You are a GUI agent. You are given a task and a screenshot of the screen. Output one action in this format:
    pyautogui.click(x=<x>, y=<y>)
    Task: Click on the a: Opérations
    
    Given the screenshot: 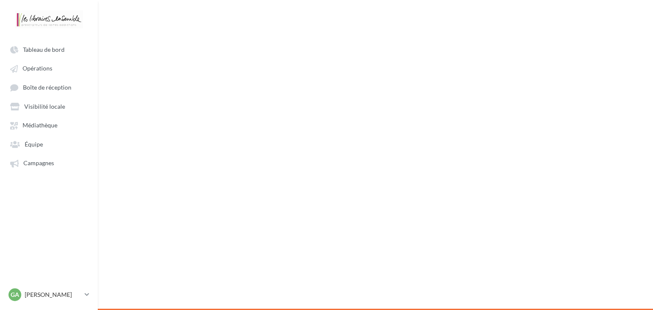 What is the action you would take?
    pyautogui.click(x=49, y=68)
    